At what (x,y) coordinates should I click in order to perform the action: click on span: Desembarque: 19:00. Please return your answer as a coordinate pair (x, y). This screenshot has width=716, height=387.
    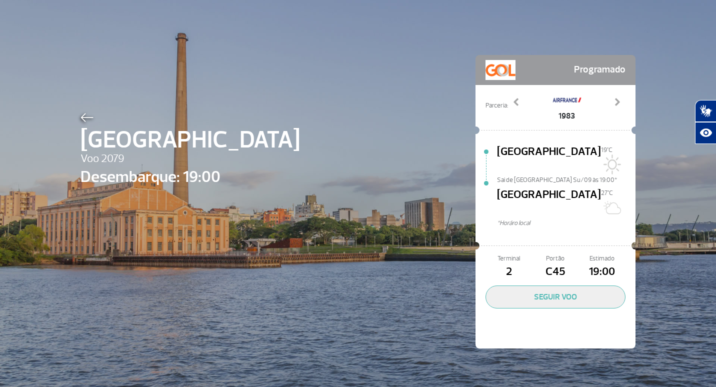
    Looking at the image, I should click on (190, 177).